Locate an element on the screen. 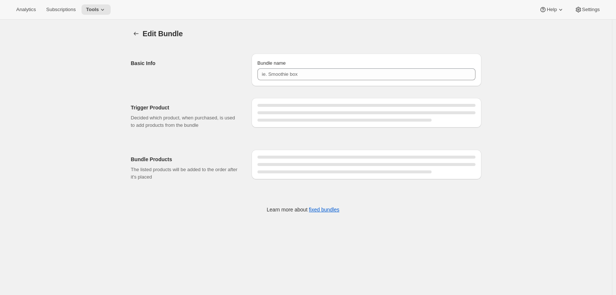 The height and width of the screenshot is (295, 616). h2: Basic Info is located at coordinates (185, 63).